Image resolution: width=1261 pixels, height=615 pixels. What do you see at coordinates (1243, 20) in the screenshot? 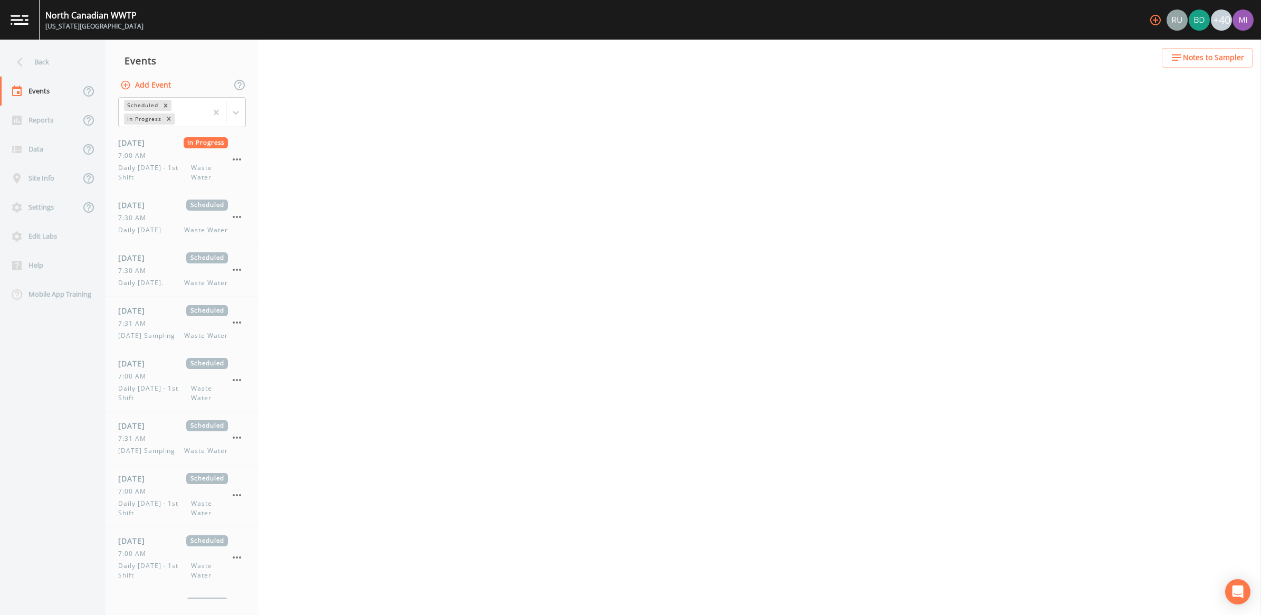
I see `img: 11d739c36d20347f7b23fdbf2a9dc2c5` at bounding box center [1243, 20].